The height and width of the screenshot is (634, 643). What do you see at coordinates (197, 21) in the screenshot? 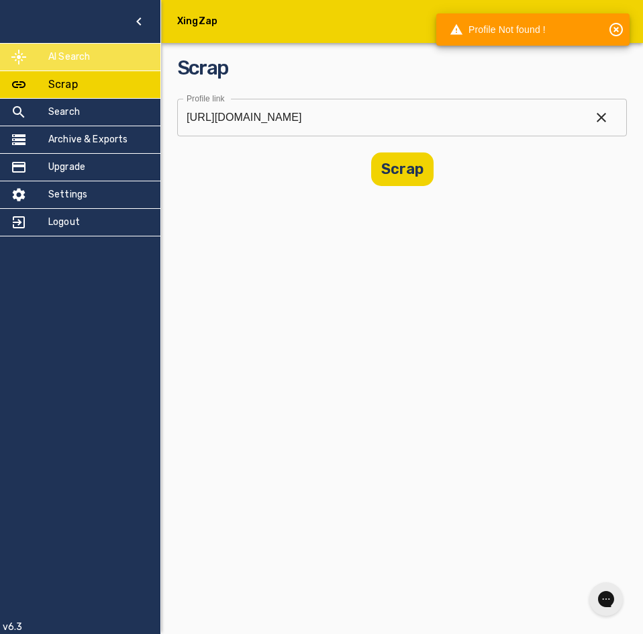
I see `h5: XingZap` at bounding box center [197, 21].